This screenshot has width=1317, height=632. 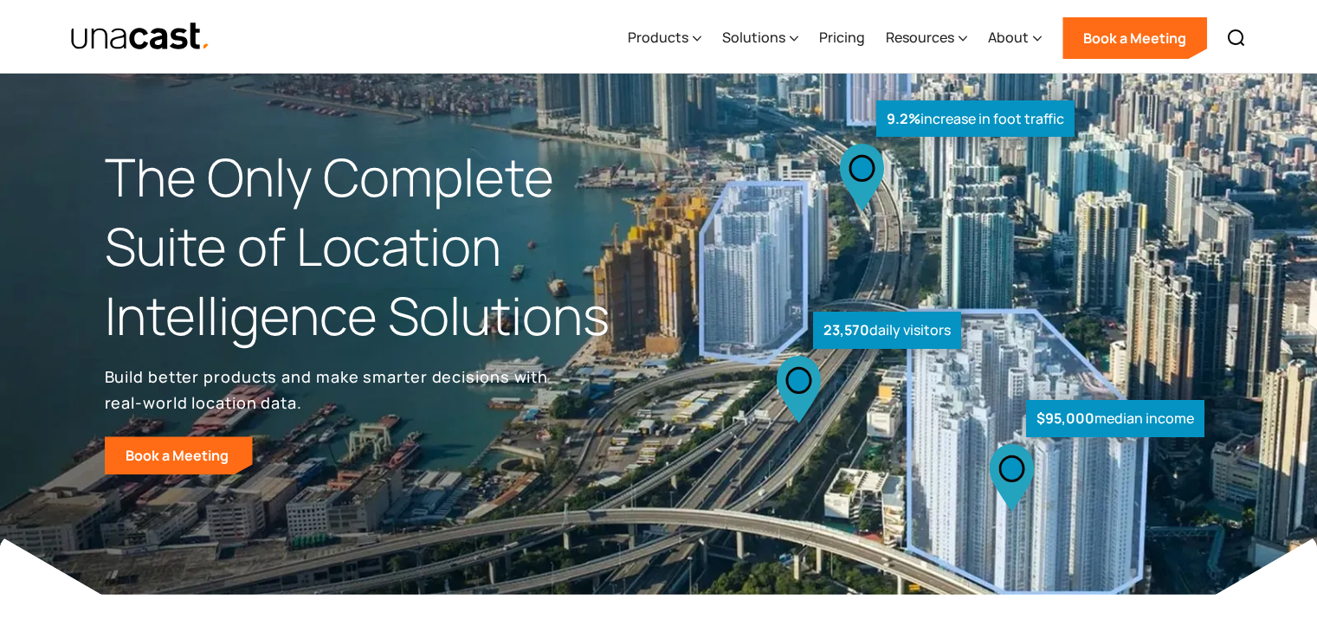 I want to click on p: Build better products and make smarter decisions with real-world location data., so click(x=330, y=390).